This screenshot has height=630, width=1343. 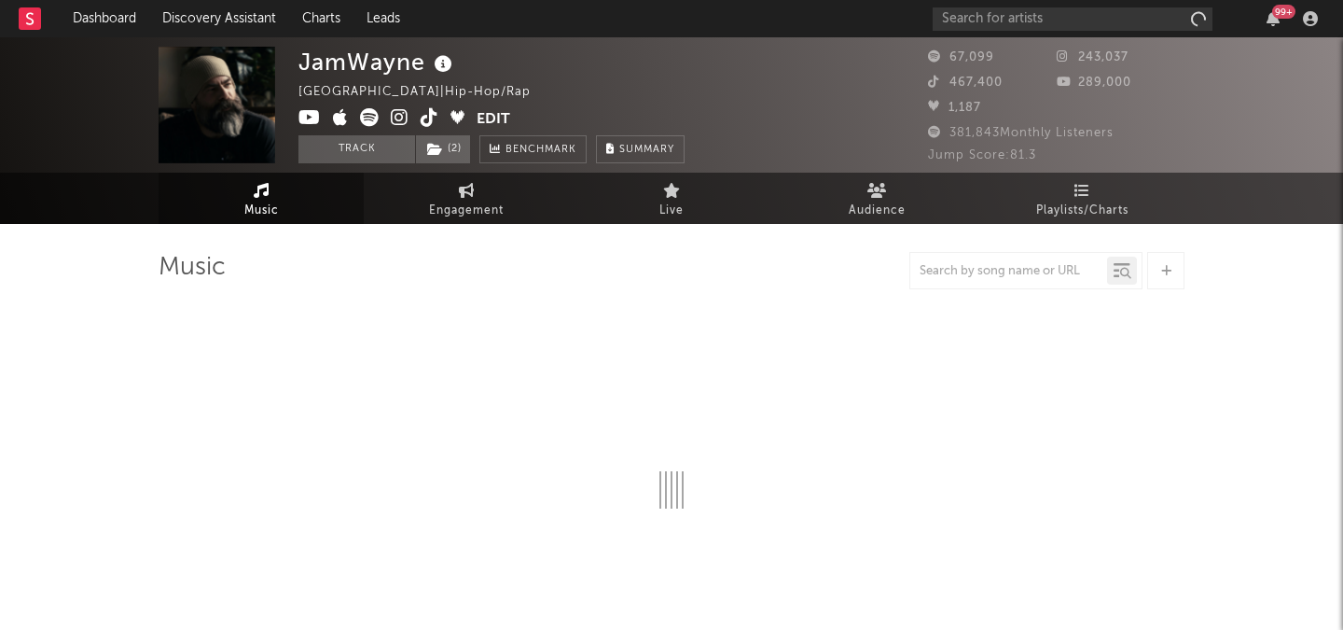 I want to click on button: Edit, so click(x=493, y=119).